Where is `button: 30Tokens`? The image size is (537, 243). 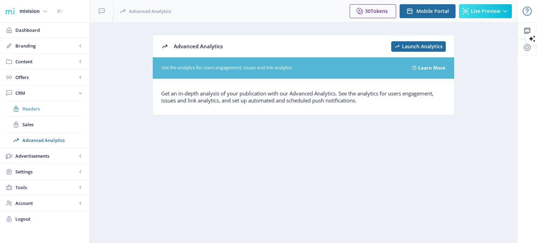 button: 30Tokens is located at coordinates (373, 11).